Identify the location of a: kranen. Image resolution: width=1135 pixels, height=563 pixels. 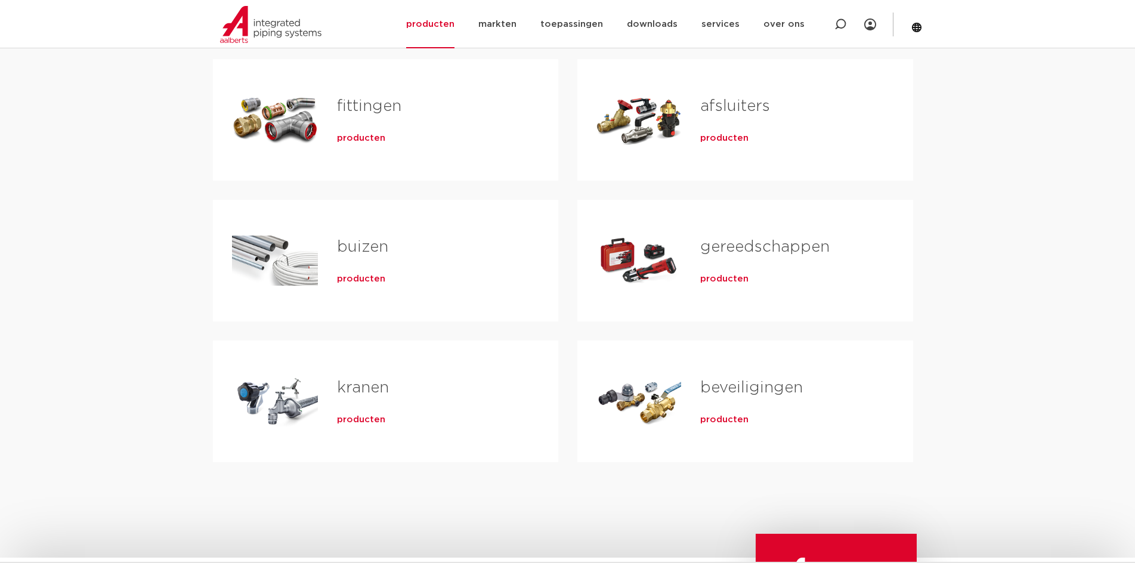
(363, 388).